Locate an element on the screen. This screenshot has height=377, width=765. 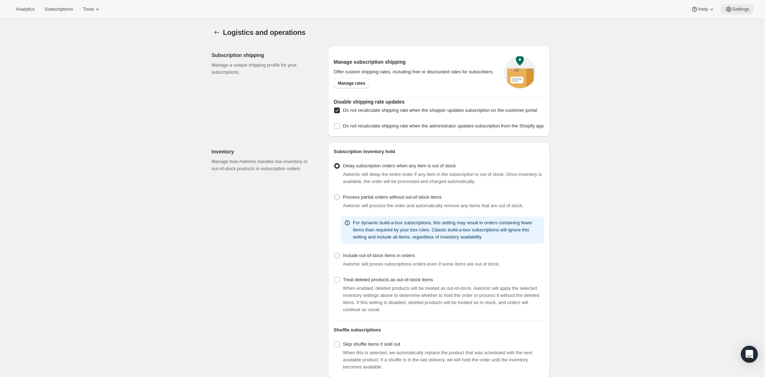
span: Skip shuffle items if sold out is located at coordinates (372, 344).